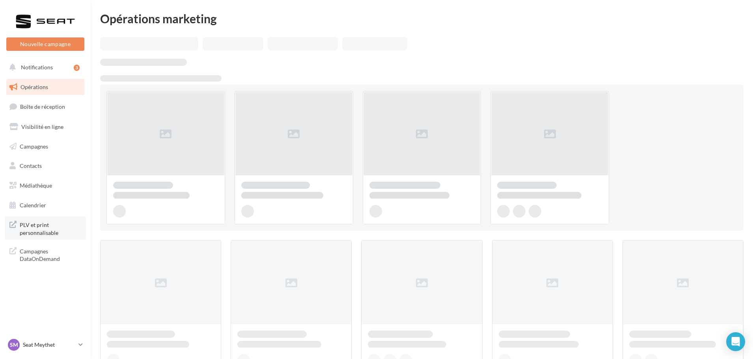 The height and width of the screenshot is (359, 753). I want to click on button: Nouvelle campagne, so click(45, 44).